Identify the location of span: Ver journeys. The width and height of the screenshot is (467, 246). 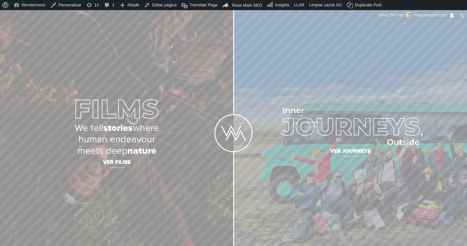
(350, 152).